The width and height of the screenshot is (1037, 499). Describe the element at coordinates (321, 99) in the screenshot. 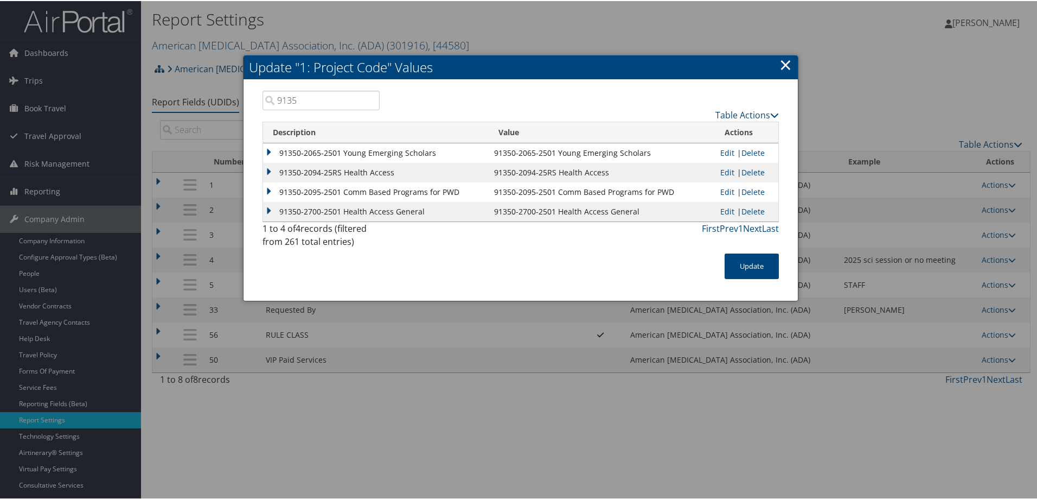

I see `input: Search` at that location.